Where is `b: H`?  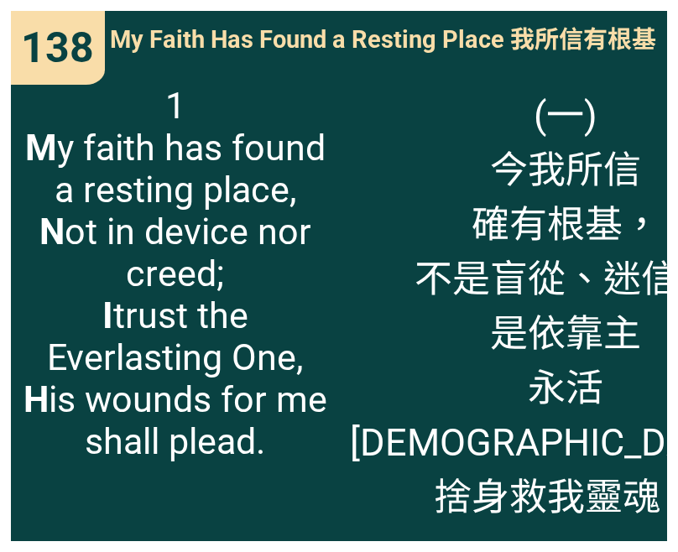 b: H is located at coordinates (36, 400).